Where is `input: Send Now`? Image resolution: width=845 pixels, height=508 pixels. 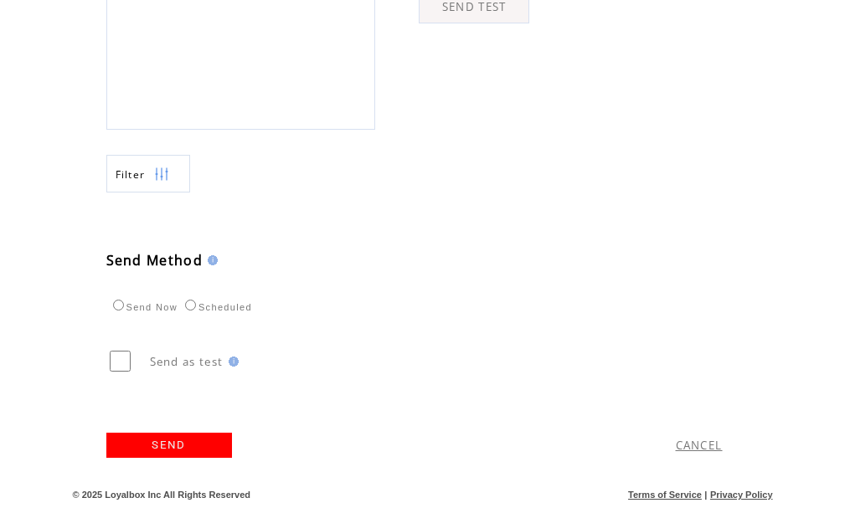
input: Send Now is located at coordinates (118, 305).